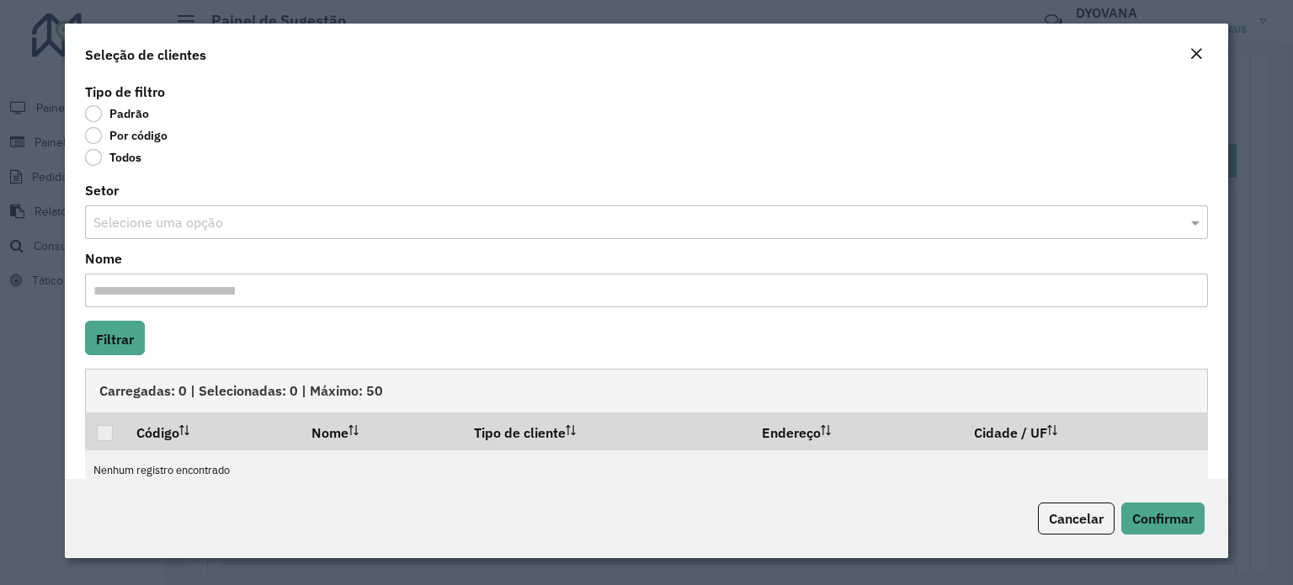 This screenshot has width=1293, height=585. What do you see at coordinates (241, 391) in the screenshot?
I see `font: Carregadas: 0 | Selecionadas: 0 | Máximo: 50` at bounding box center [241, 391].